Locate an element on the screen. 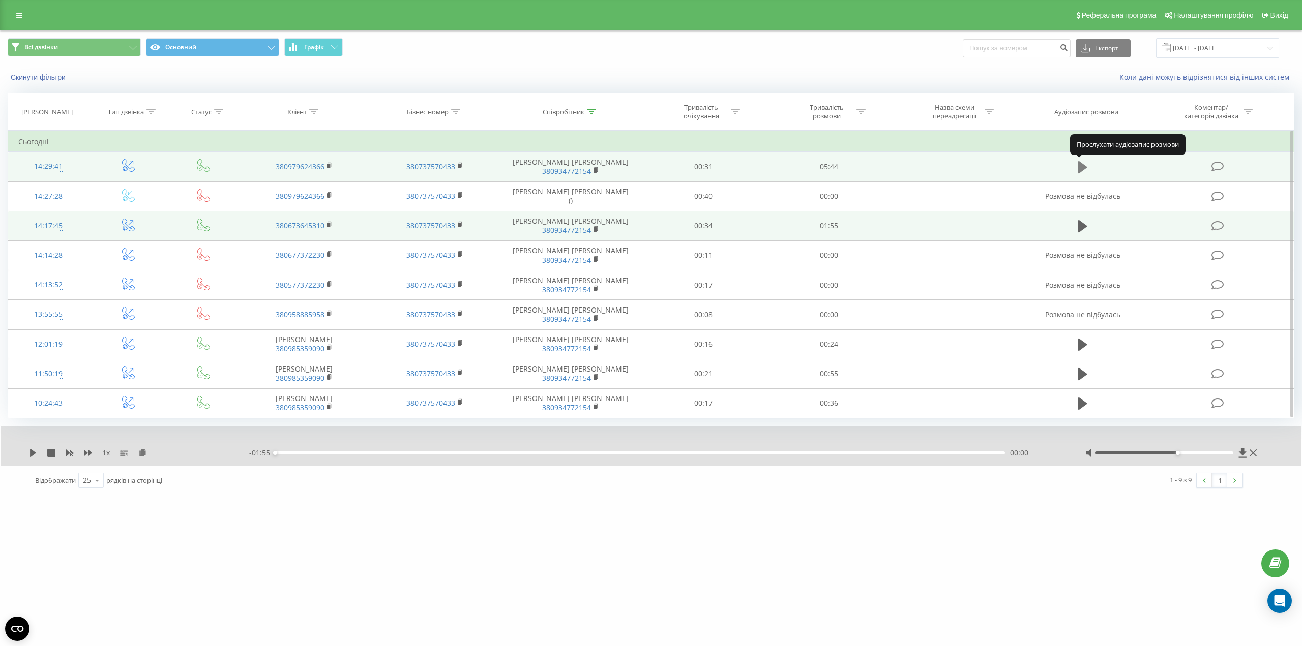 This screenshot has height=646, width=1302. div: Тривалість розмови is located at coordinates (827, 112).